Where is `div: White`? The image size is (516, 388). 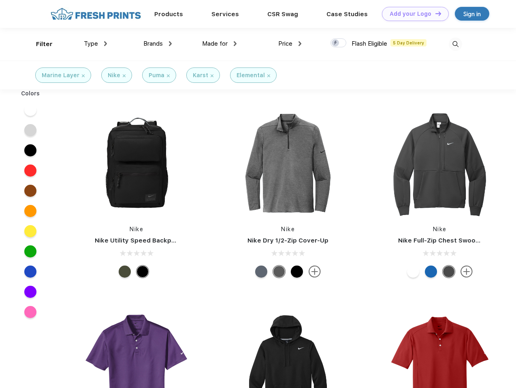
div: White is located at coordinates (413, 272).